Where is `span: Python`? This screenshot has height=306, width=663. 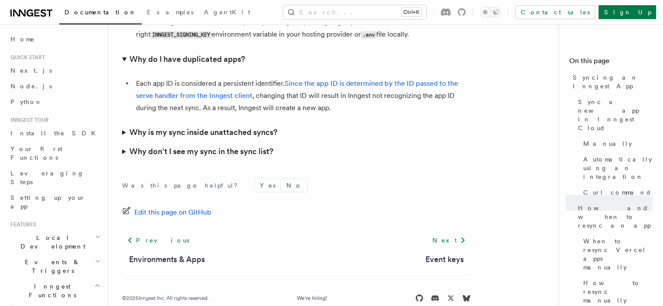
span: Python is located at coordinates (26, 102).